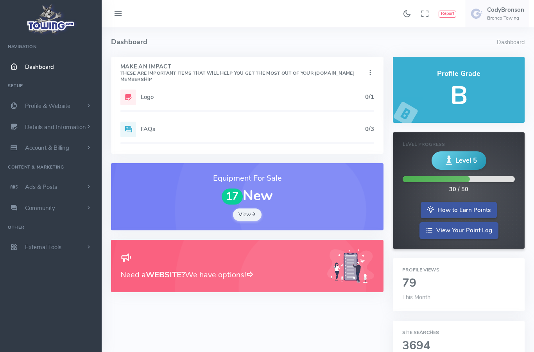 The height and width of the screenshot is (352, 534). Describe the element at coordinates (458, 144) in the screenshot. I see `h6: Level Progress` at that location.